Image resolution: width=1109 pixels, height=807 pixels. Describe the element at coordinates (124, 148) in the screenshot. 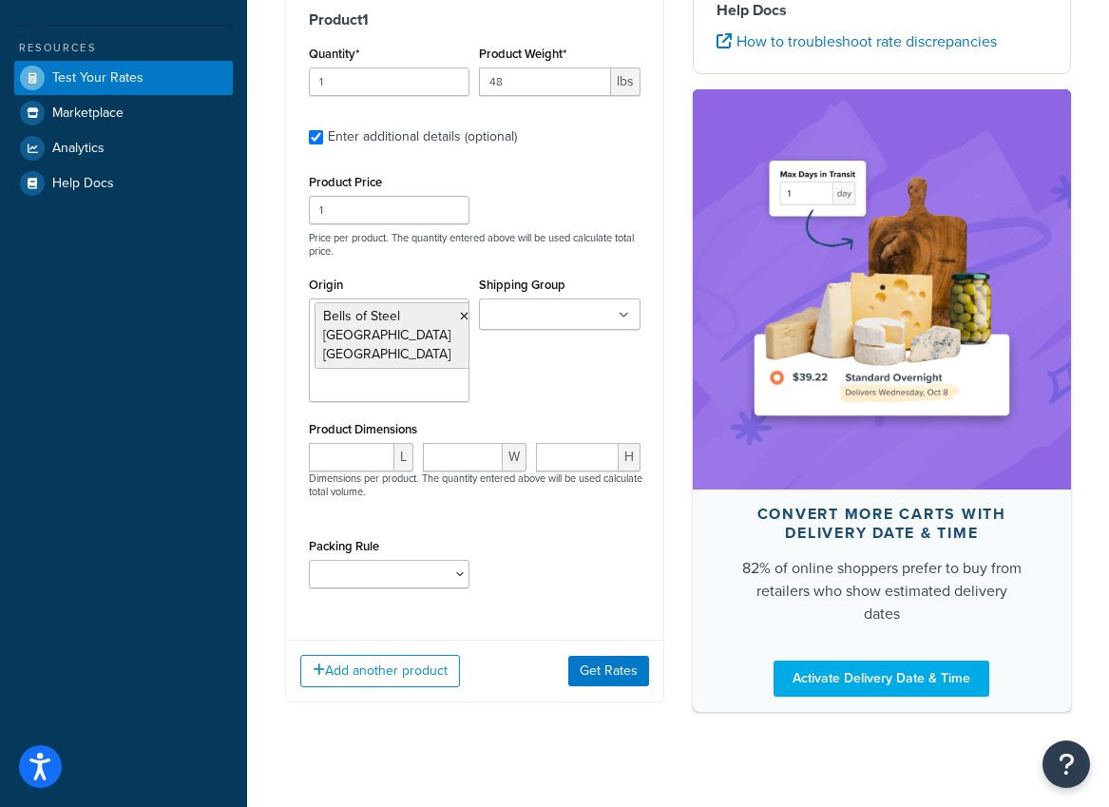

I see `li: Analytics` at that location.